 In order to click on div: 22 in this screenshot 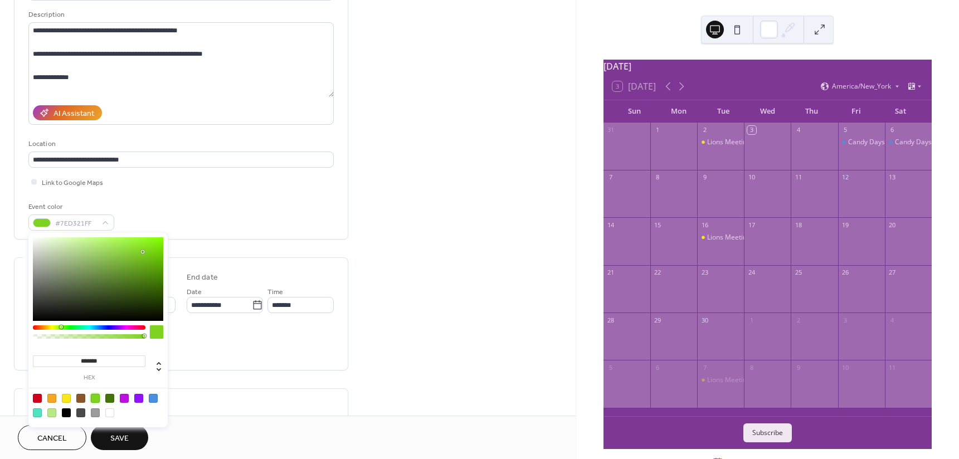, I will do `click(658, 272)`.